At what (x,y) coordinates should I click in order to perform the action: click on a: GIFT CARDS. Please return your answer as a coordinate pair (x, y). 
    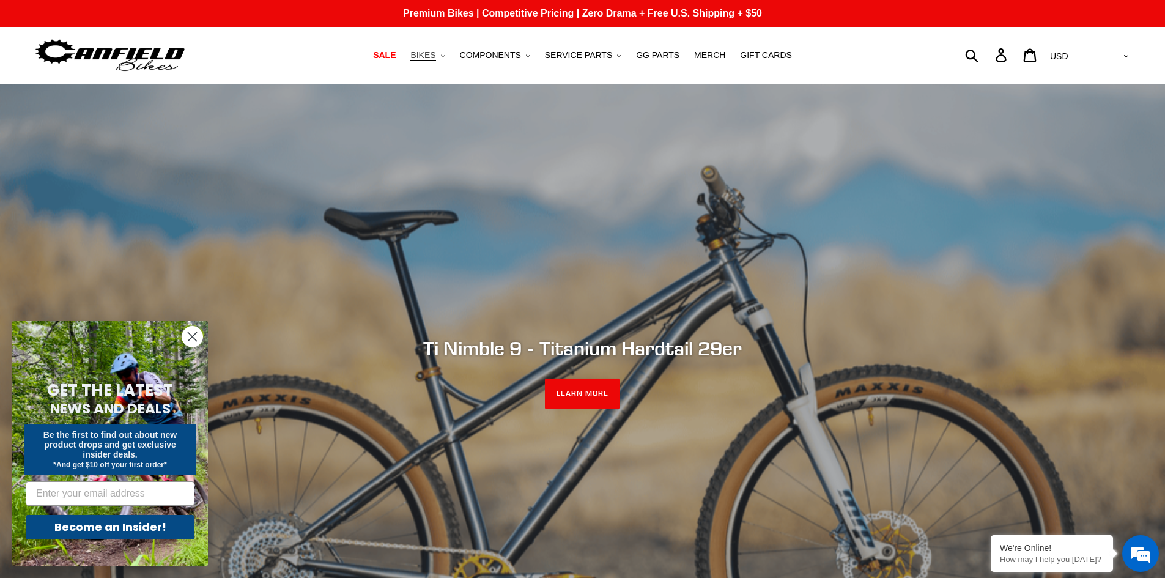
    Looking at the image, I should click on (765, 55).